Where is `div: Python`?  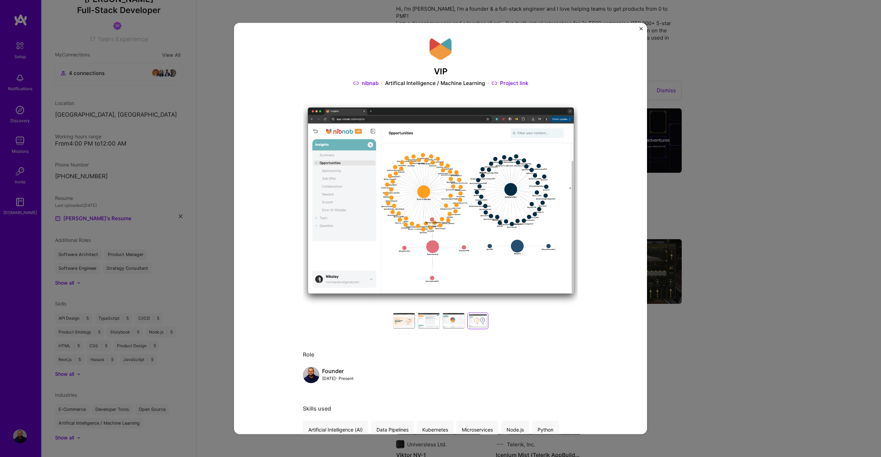 div: Python is located at coordinates (545, 429).